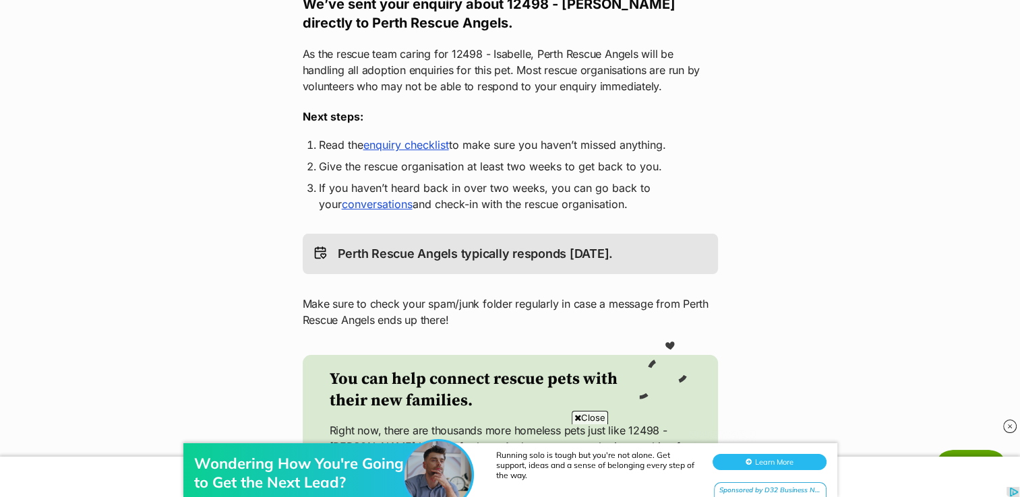 This screenshot has width=1020, height=497. I want to click on button: Learn More, so click(769, 46).